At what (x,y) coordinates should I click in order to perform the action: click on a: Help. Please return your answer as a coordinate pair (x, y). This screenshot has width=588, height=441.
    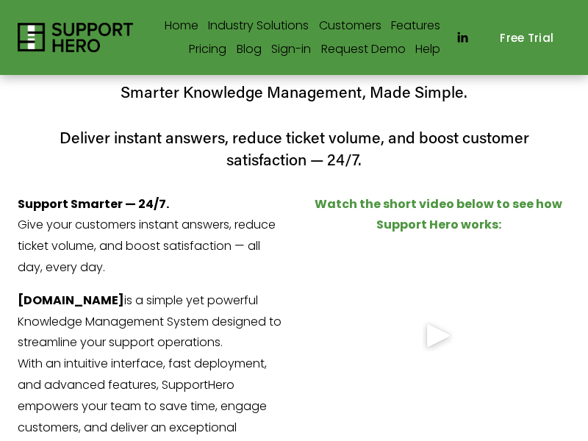
    Looking at the image, I should click on (428, 49).